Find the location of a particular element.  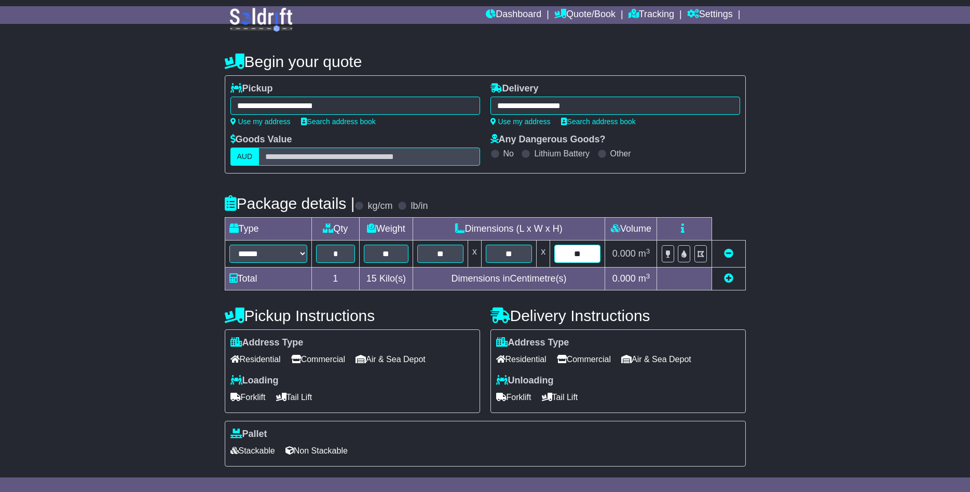

span: Stackable is located at coordinates (253, 450).